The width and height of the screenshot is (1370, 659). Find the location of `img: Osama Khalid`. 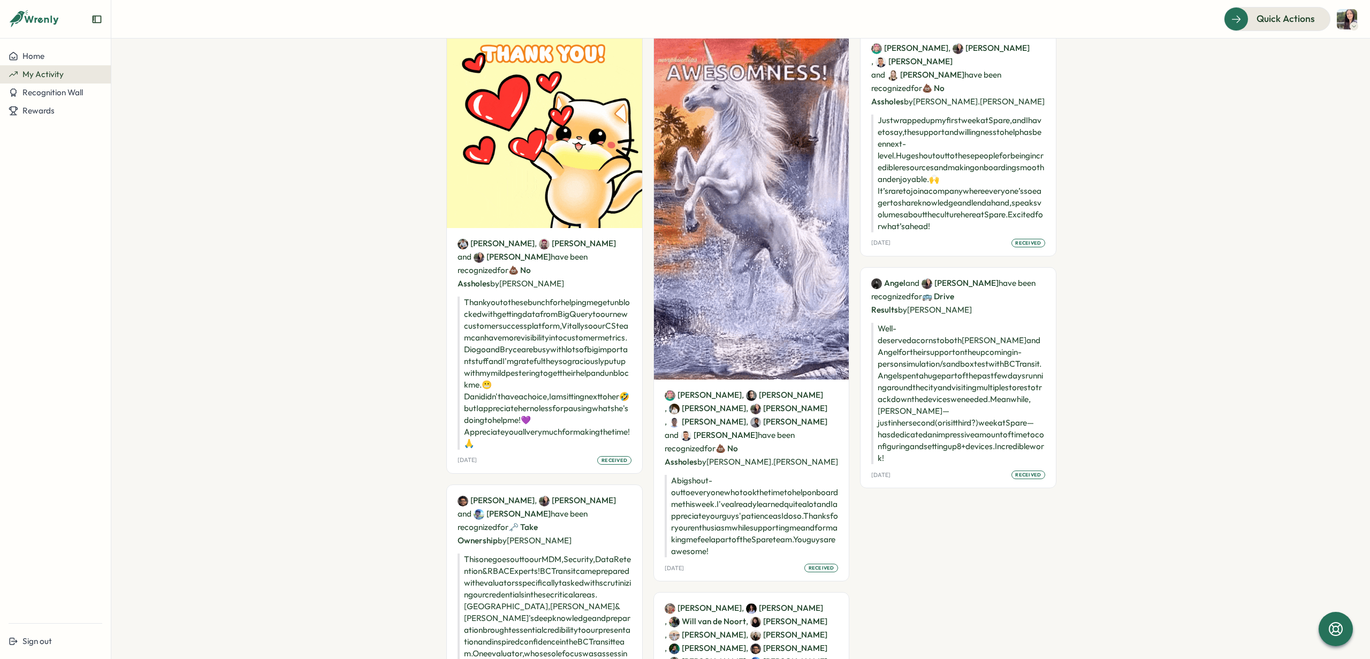

img: Osama Khalid is located at coordinates (463, 501).